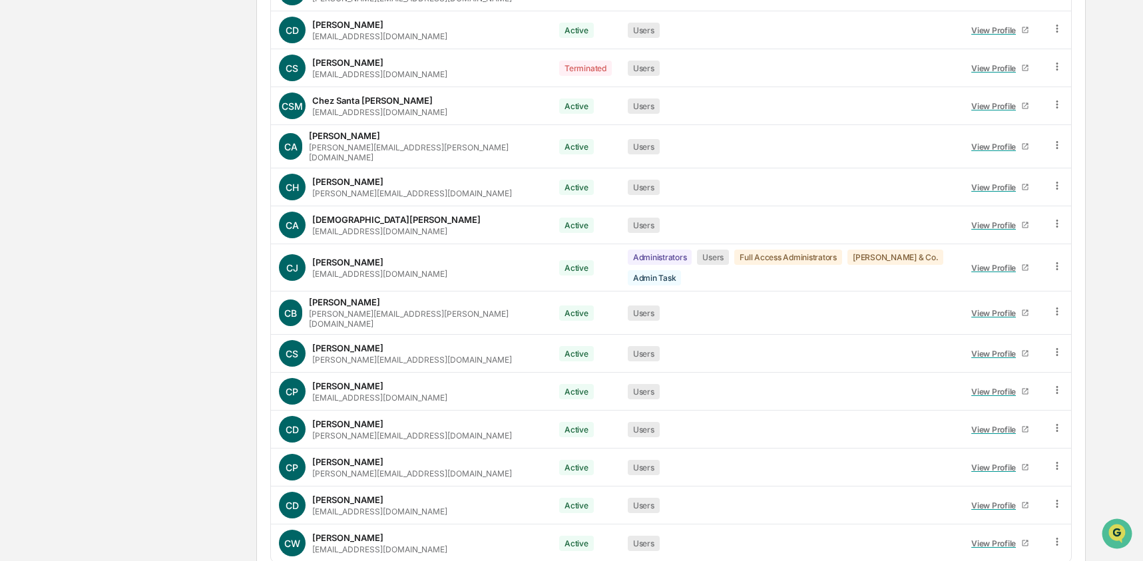 The width and height of the screenshot is (1143, 561). I want to click on div: Start new chat, so click(132, 108).